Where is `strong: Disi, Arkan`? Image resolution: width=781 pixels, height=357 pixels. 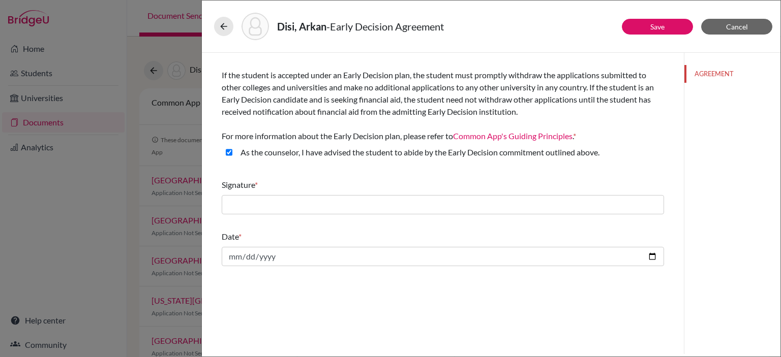
strong: Disi, Arkan is located at coordinates (301, 26).